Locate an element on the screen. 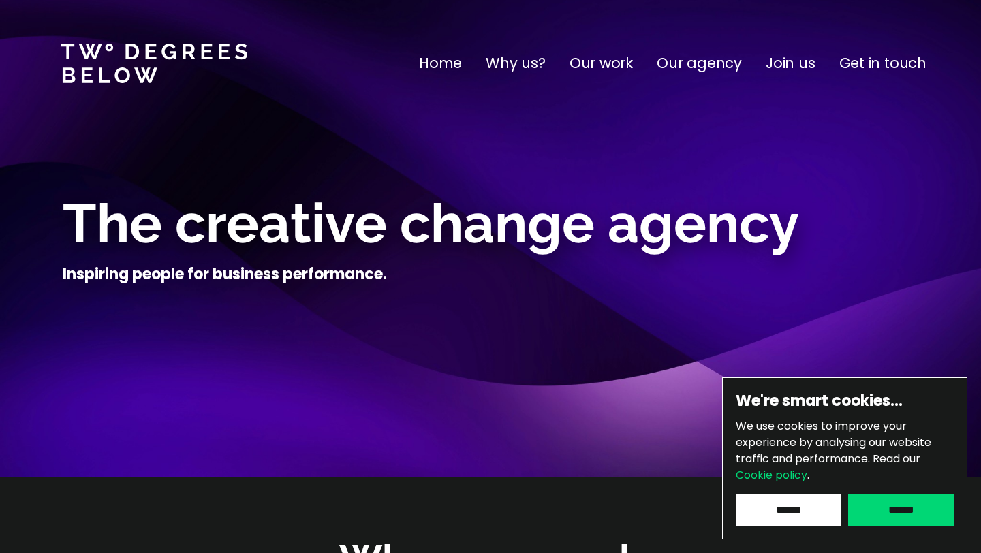  a: Cookie policy is located at coordinates (771, 475).